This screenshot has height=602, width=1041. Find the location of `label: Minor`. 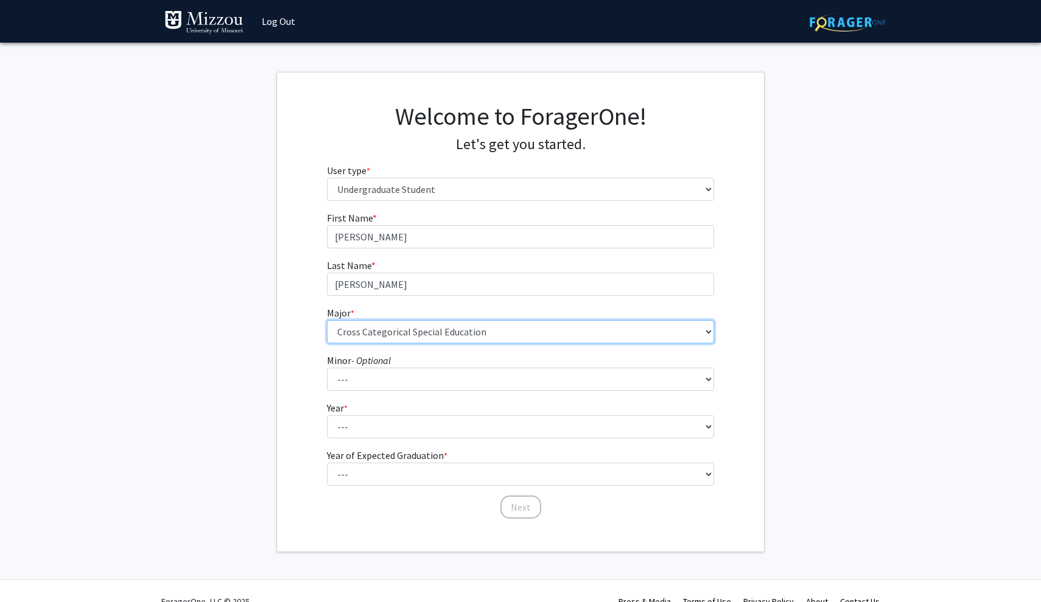

label: Minor is located at coordinates (359, 360).